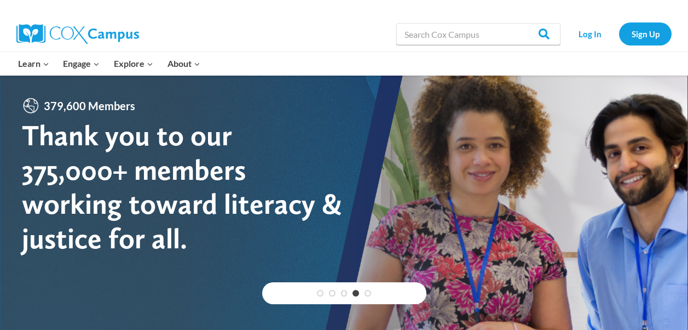  Describe the element at coordinates (81, 64) in the screenshot. I see `span: Engage` at that location.